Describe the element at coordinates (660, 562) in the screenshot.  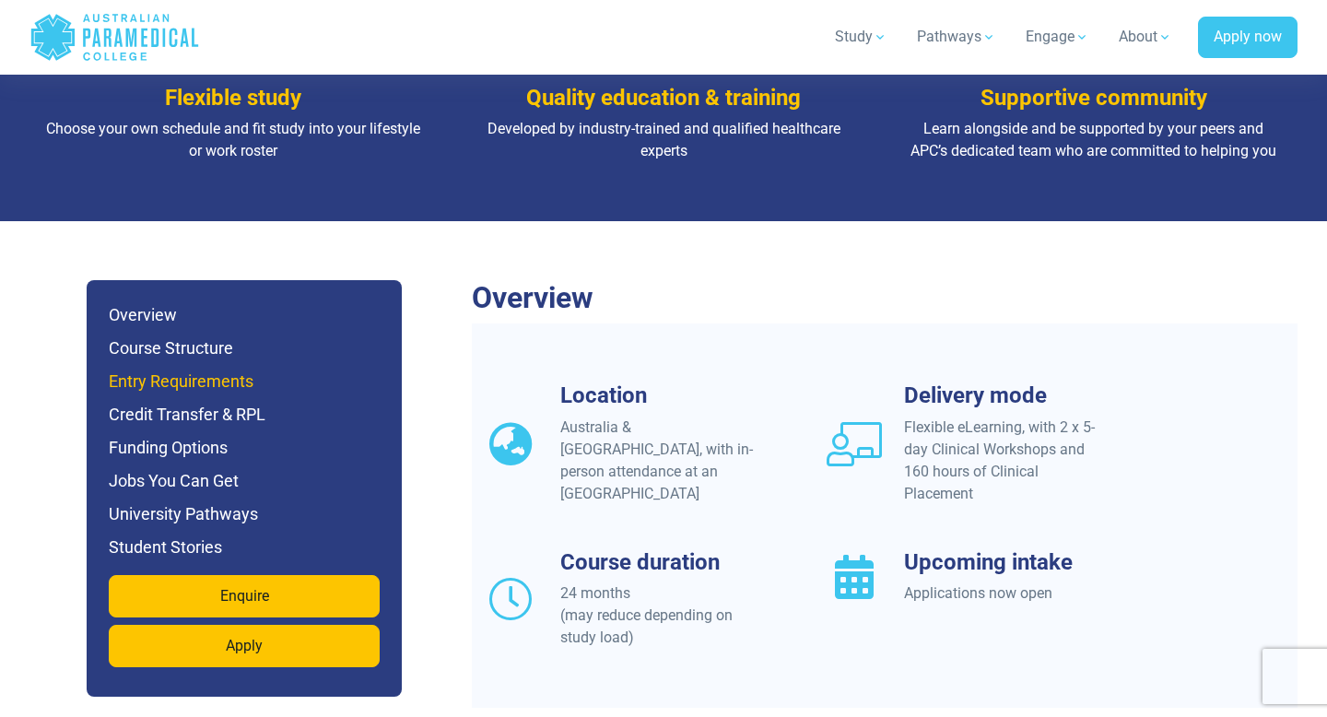
I see `h3: Course duration` at that location.